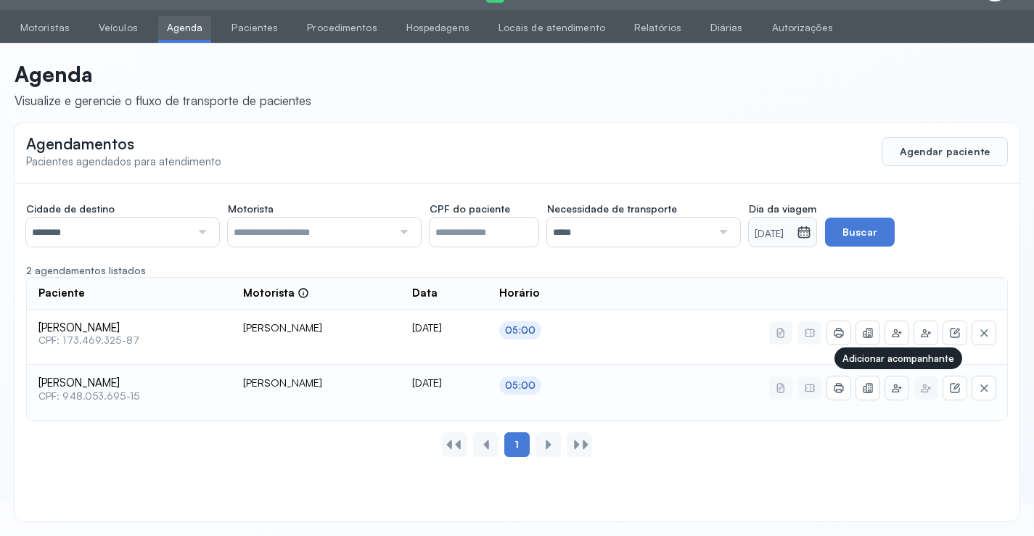 This screenshot has height=536, width=1034. Describe the element at coordinates (438, 28) in the screenshot. I see `a: Hospedagens` at that location.